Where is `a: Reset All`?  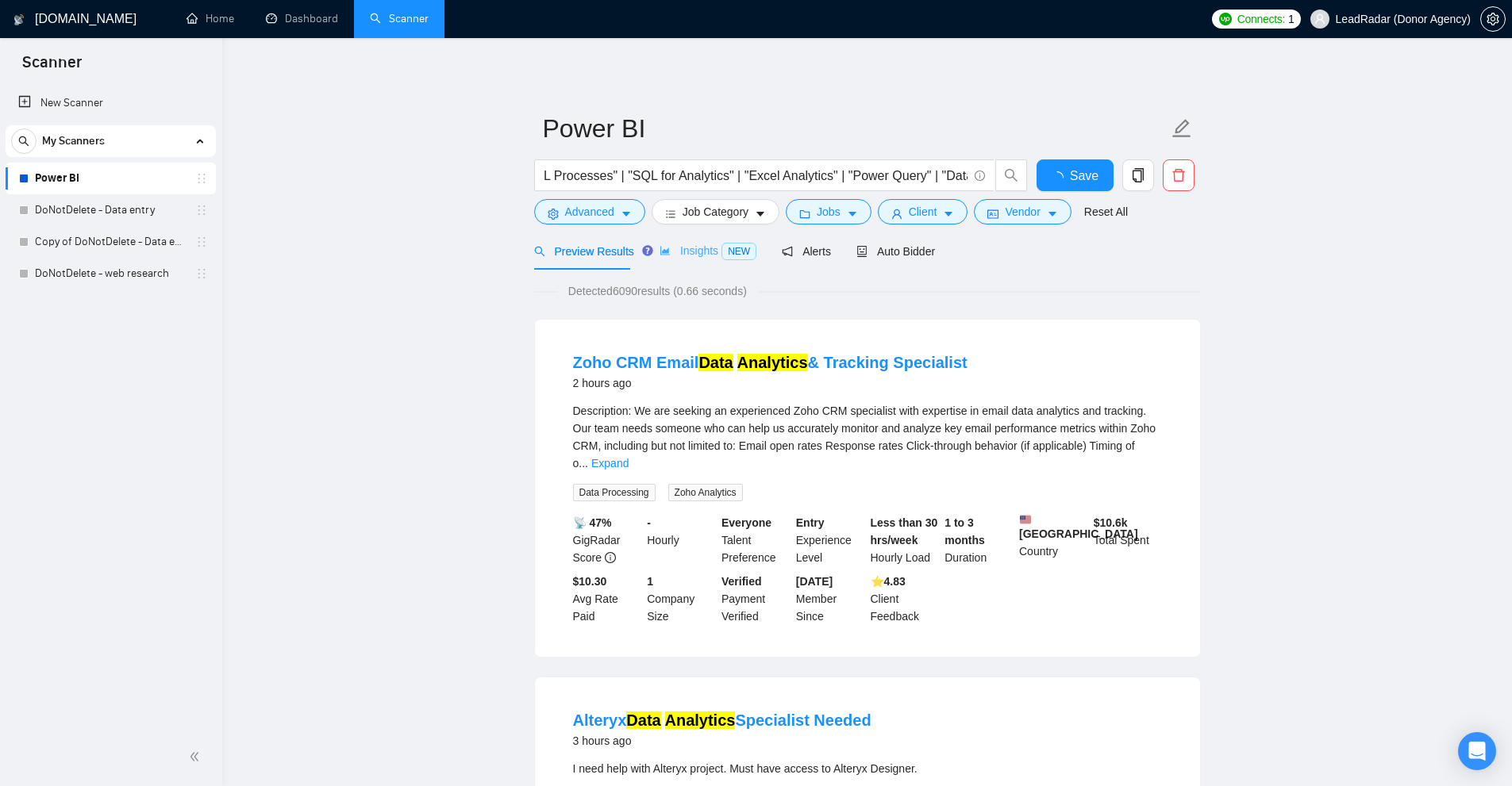
a: Reset All is located at coordinates (1105, 212).